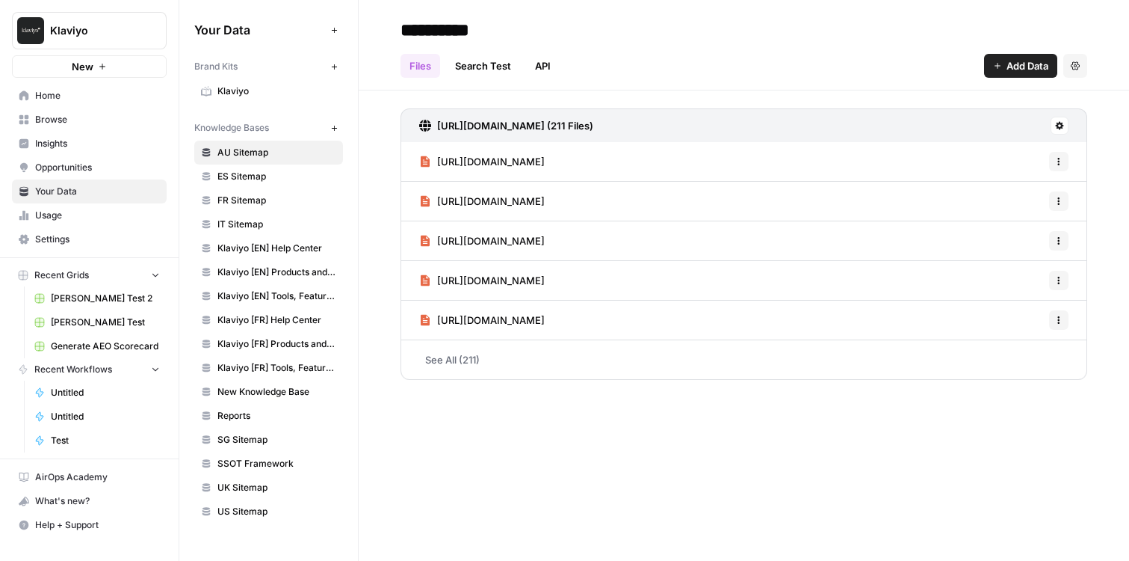 This screenshot has width=1129, height=561. Describe the element at coordinates (277, 152) in the screenshot. I see `span: AU Sitemap` at that location.